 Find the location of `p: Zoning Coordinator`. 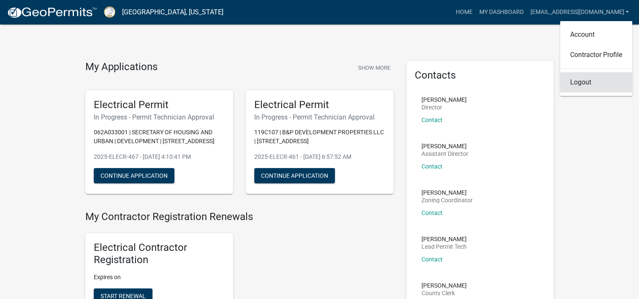

p: Zoning Coordinator is located at coordinates (447, 200).